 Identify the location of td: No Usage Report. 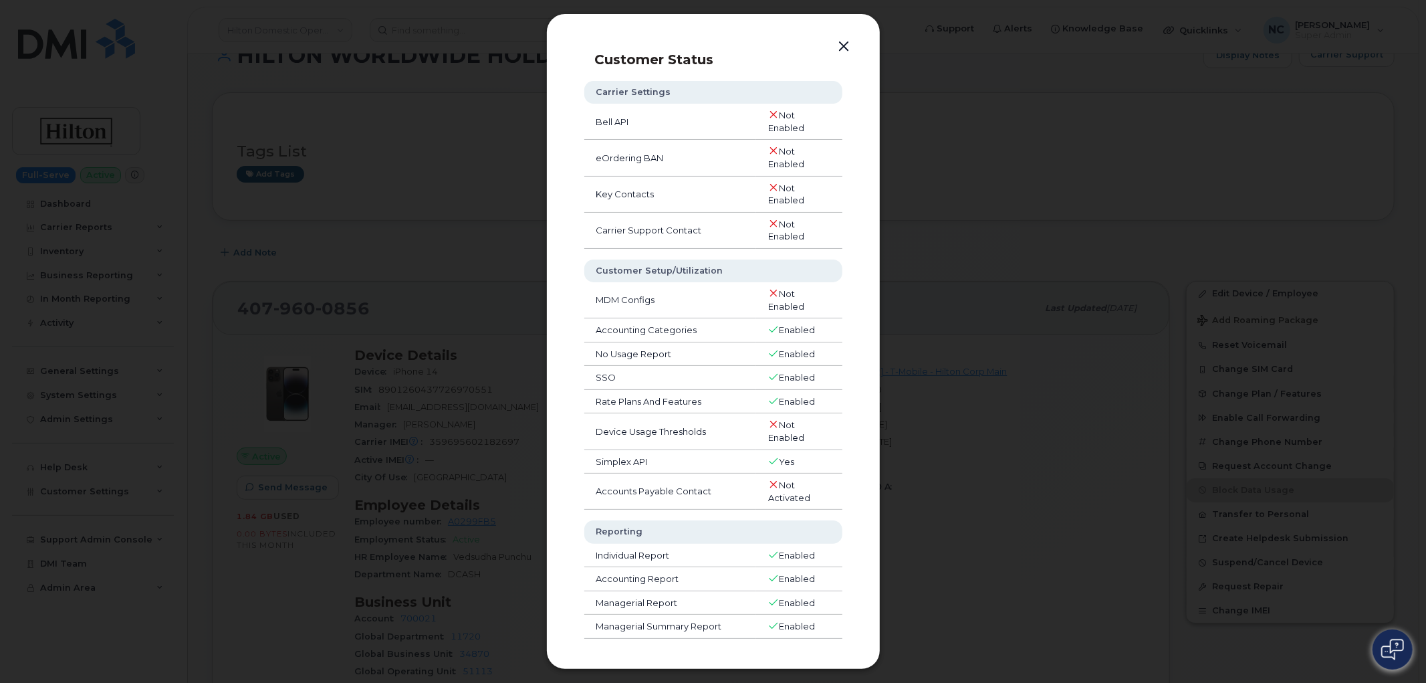
(670, 354).